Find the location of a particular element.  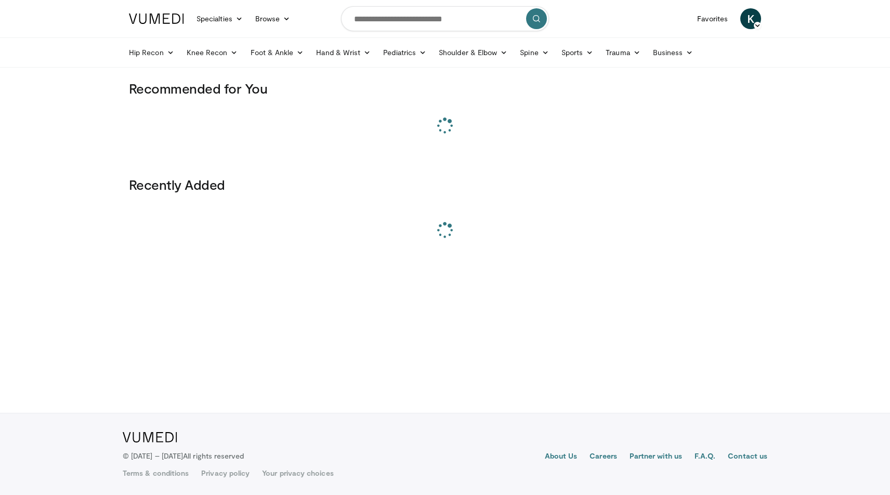

span: All rights reserved is located at coordinates (213, 456).